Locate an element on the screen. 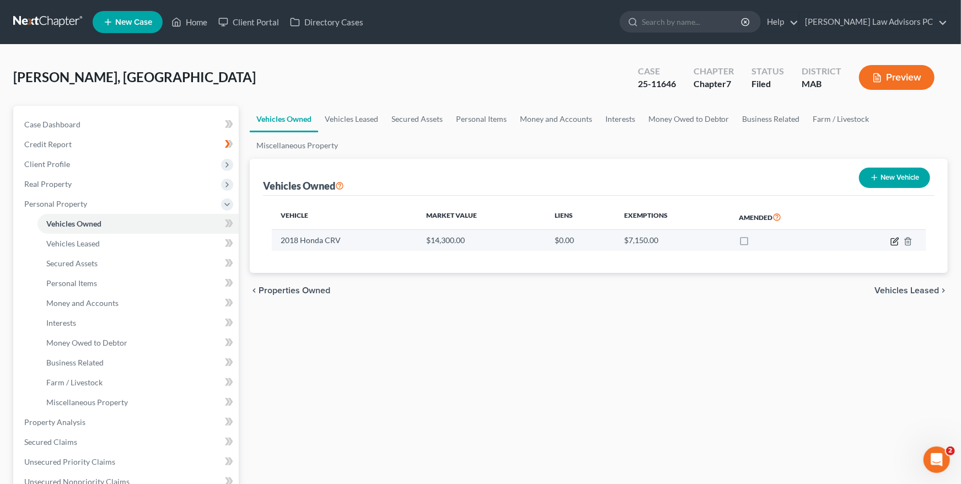 The image size is (961, 484). span: Case Dashboard is located at coordinates (52, 124).